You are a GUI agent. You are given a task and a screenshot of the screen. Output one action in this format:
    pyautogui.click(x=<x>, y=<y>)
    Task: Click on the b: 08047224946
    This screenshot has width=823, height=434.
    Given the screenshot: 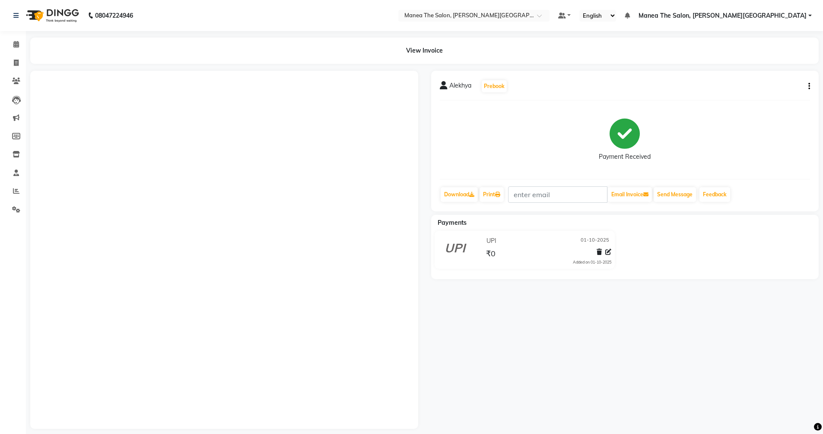 What is the action you would take?
    pyautogui.click(x=114, y=16)
    